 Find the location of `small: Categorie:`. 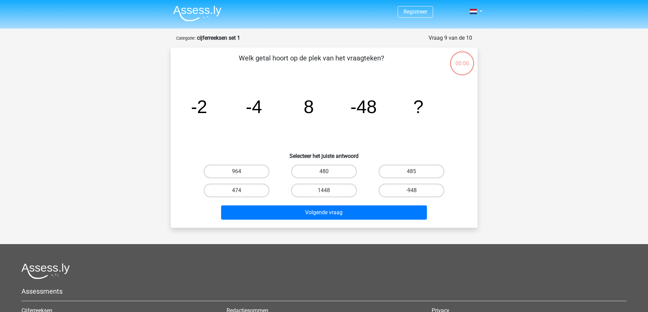

small: Categorie: is located at coordinates (186, 38).